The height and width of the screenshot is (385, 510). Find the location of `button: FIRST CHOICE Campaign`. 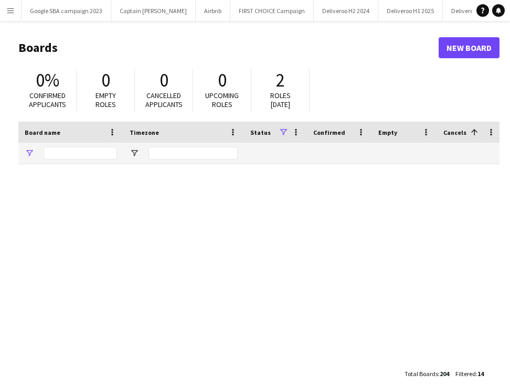

button: FIRST CHOICE Campaign is located at coordinates (272, 10).